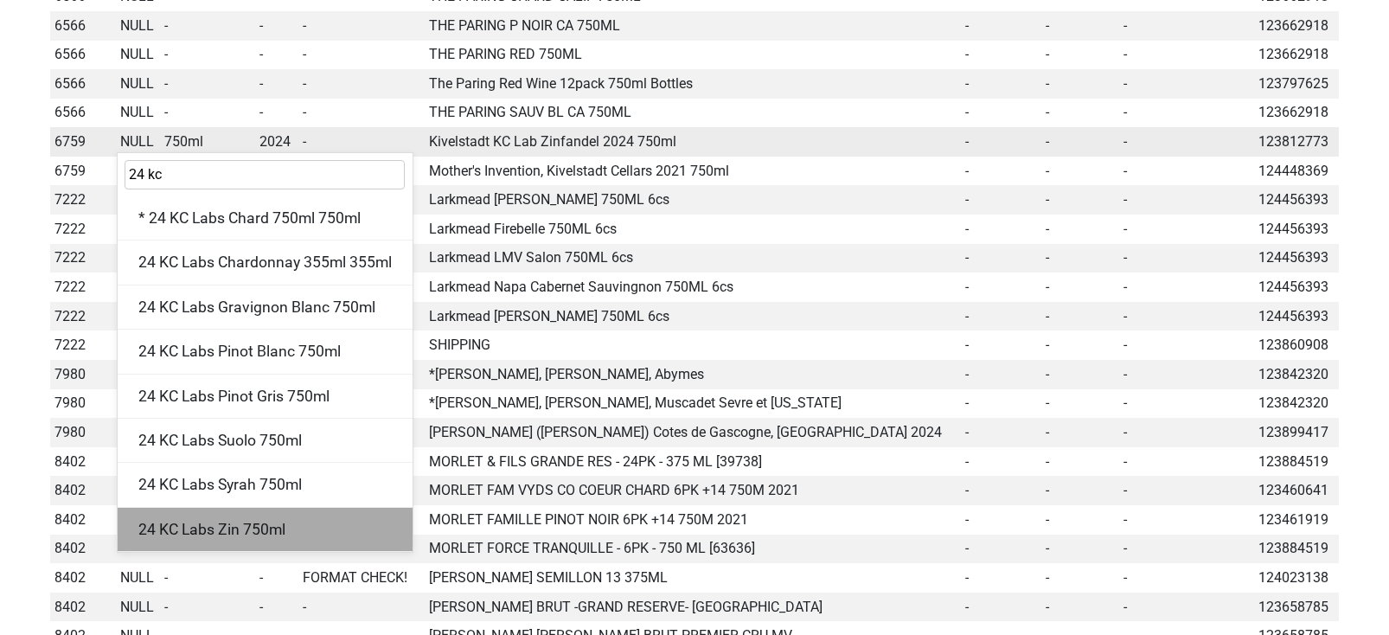 The width and height of the screenshot is (1389, 635). Describe the element at coordinates (693, 113) in the screenshot. I see `td: THE PARING SAUV BL CA 750ML` at that location.